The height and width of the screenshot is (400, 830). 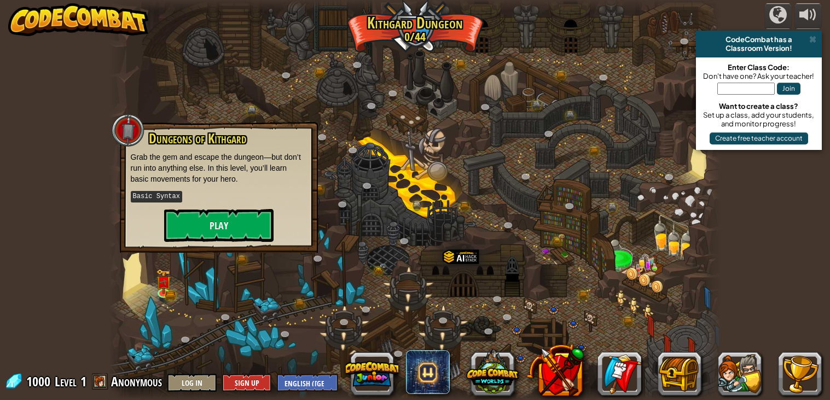 I want to click on span: 1000, so click(x=40, y=381).